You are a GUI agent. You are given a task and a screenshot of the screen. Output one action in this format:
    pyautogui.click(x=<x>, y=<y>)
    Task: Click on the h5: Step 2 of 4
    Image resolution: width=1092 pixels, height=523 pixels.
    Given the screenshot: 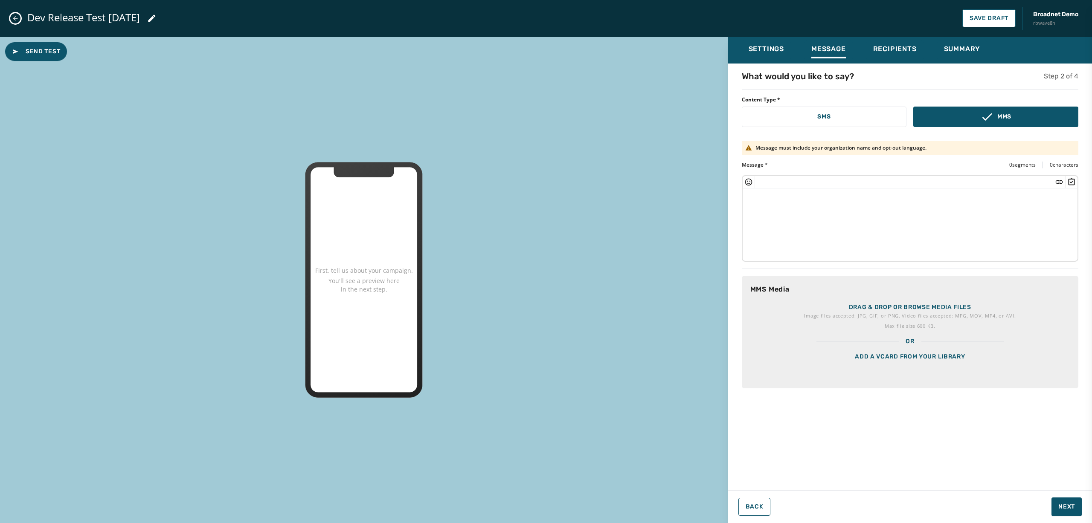 What is the action you would take?
    pyautogui.click(x=1061, y=76)
    